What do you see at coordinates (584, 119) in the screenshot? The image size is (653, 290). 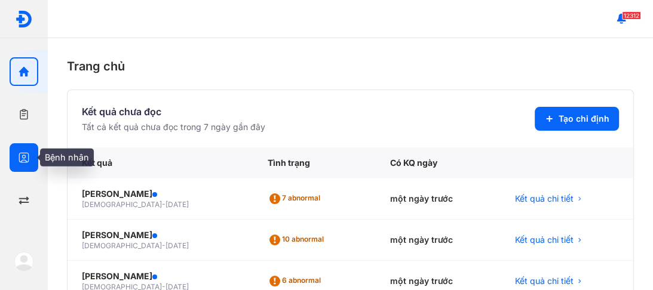 I see `span: Tạo chỉ định` at bounding box center [584, 119].